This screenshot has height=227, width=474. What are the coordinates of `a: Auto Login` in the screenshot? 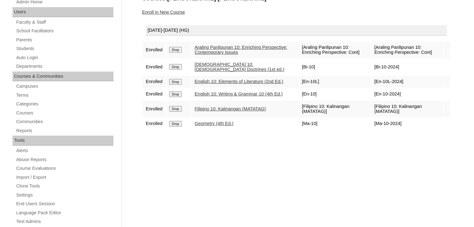 It's located at (64, 58).